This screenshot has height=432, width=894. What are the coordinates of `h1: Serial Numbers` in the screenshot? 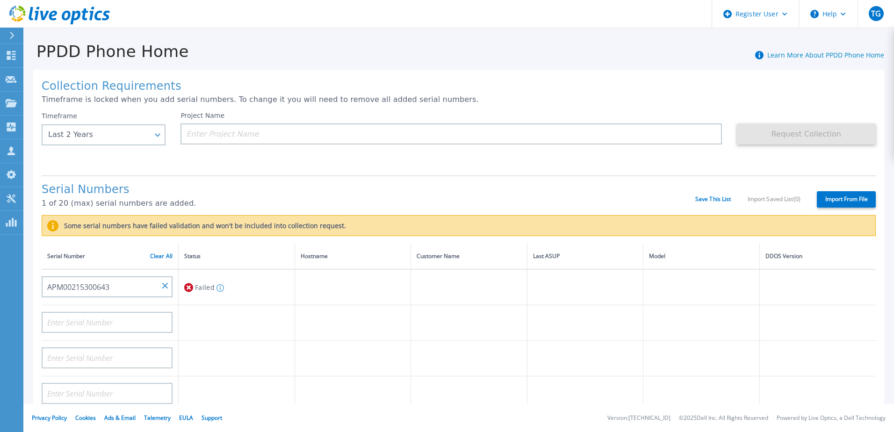 It's located at (368, 190).